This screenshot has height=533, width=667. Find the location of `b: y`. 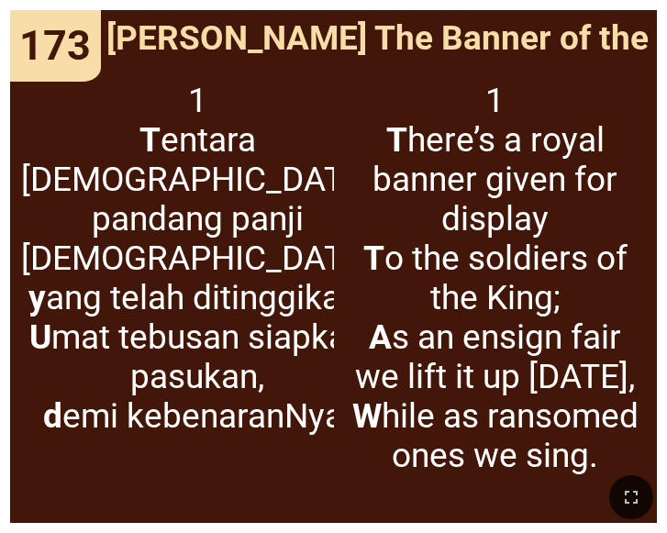

b: y is located at coordinates (37, 297).